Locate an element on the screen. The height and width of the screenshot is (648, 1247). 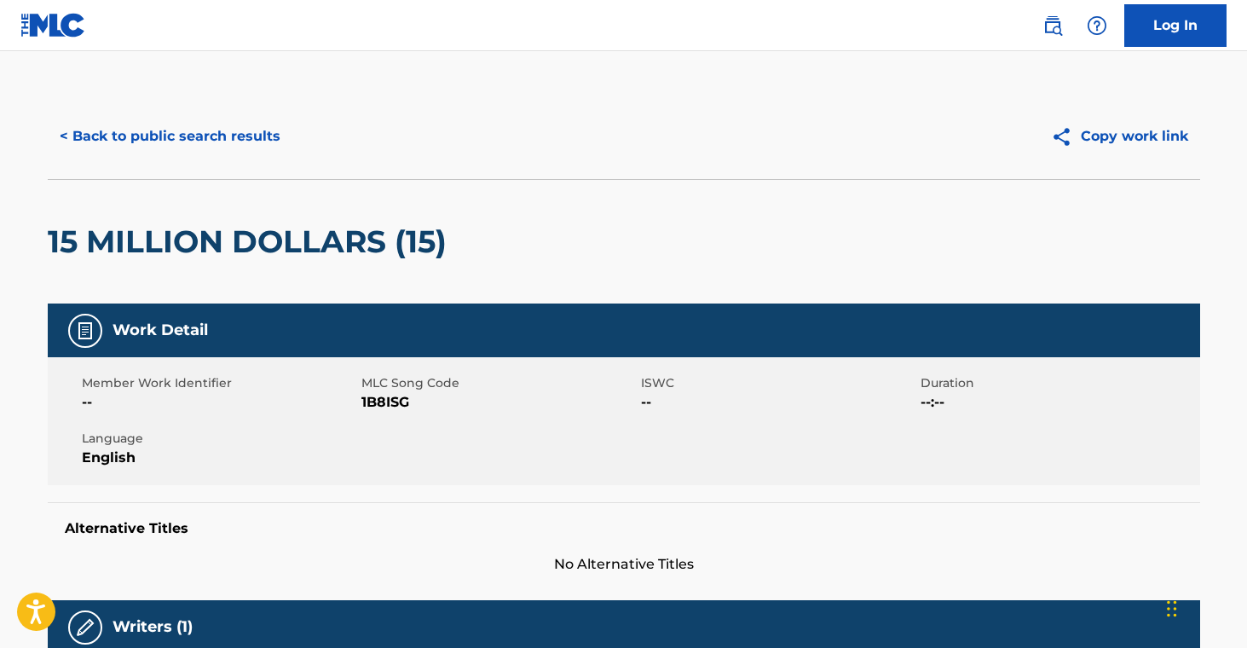
a: Public Search is located at coordinates (1053, 26).